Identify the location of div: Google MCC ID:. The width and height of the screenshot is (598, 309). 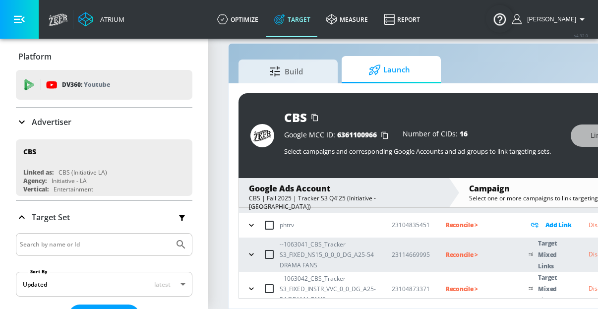
(338, 135).